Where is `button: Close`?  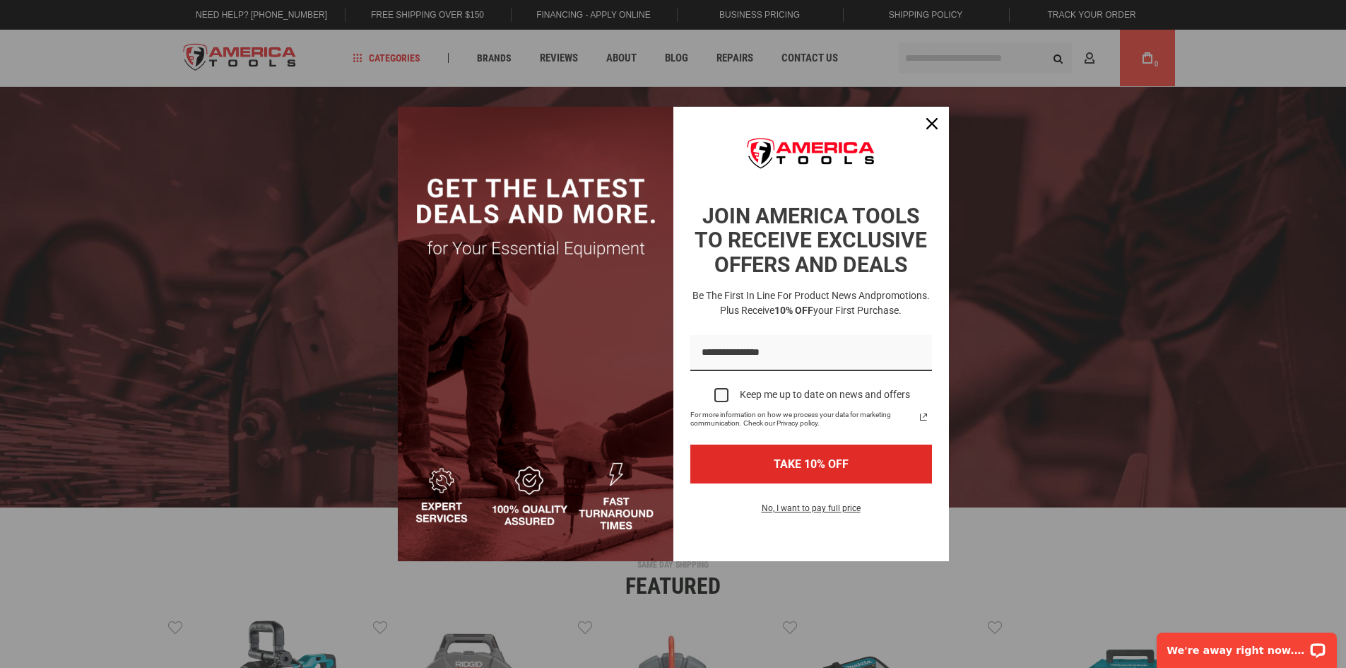 button: Close is located at coordinates (932, 124).